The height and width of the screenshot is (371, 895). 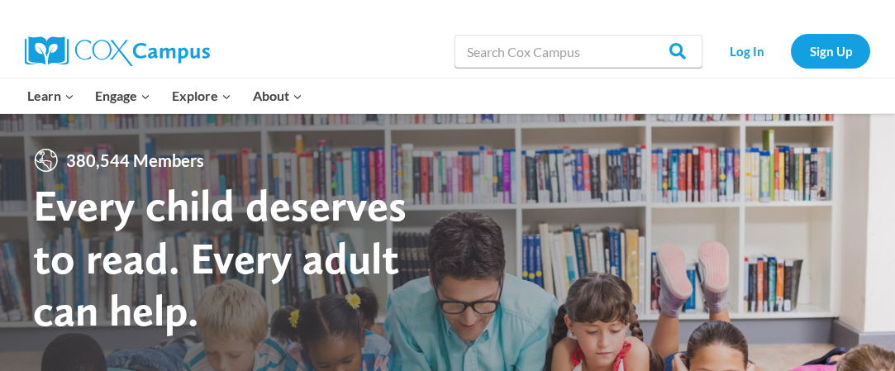 I want to click on nav: Secondary Navigation, so click(x=790, y=50).